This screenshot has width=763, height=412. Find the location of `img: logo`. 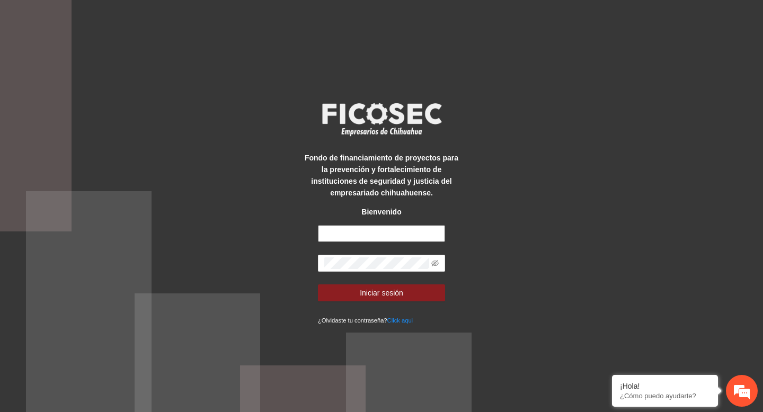

img: logo is located at coordinates (381, 119).